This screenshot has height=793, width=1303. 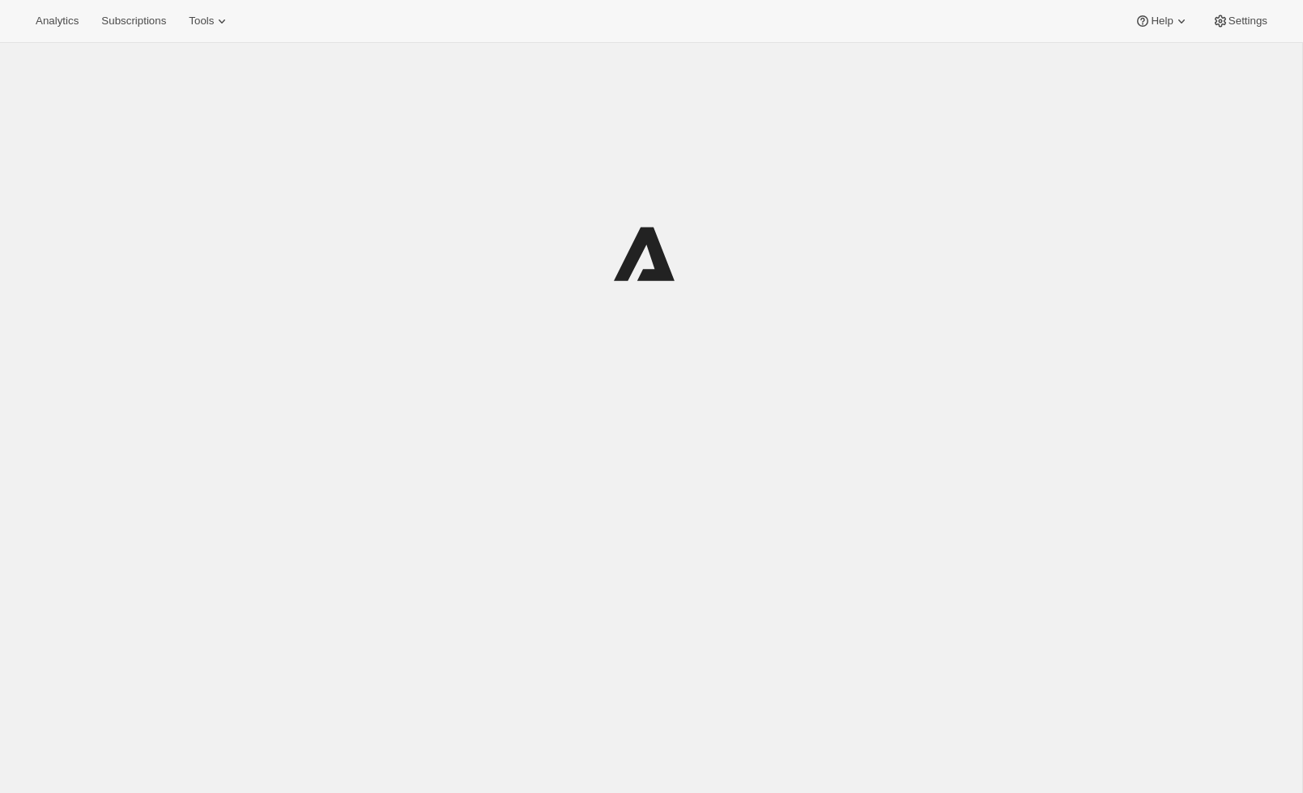 I want to click on button: Help, so click(x=1161, y=21).